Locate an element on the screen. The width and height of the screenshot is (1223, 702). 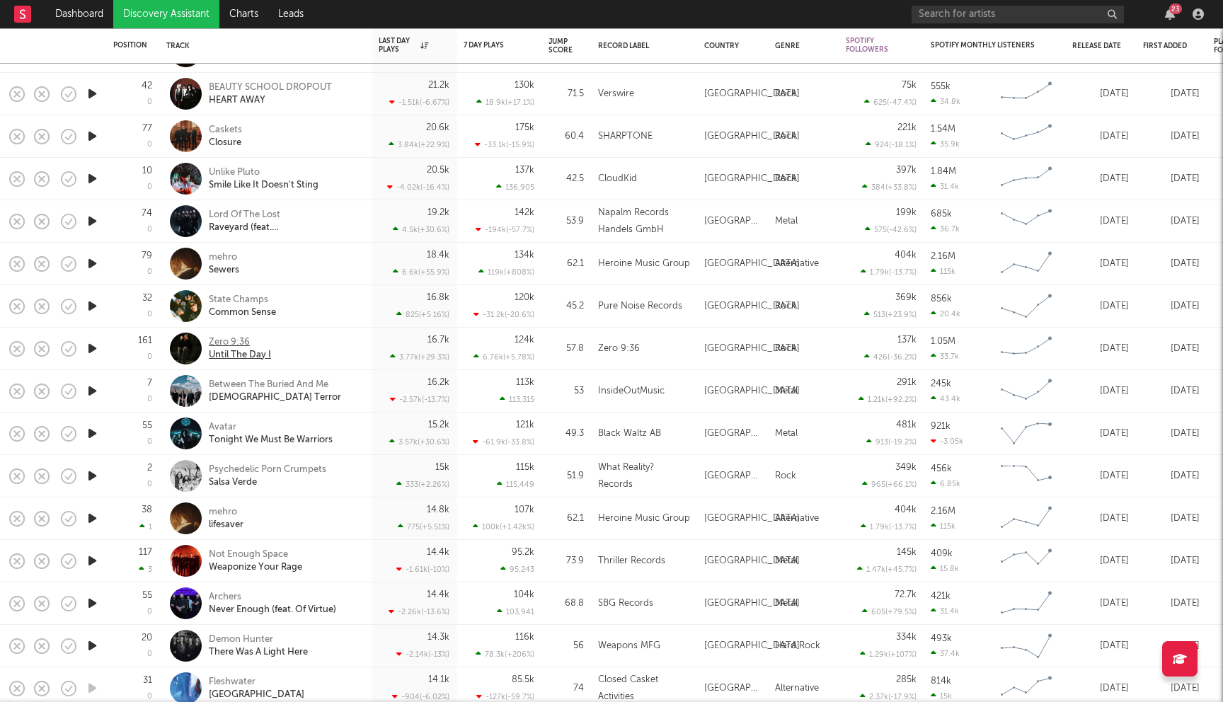
div: Spotify Followers is located at coordinates (870, 45).